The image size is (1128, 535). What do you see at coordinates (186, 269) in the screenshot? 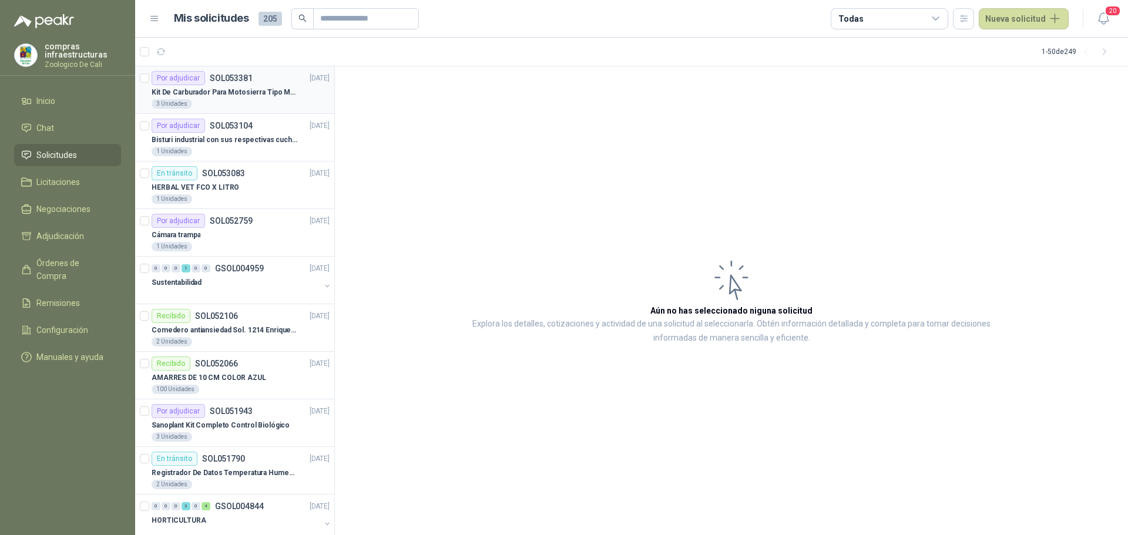
I see `div: 1` at bounding box center [186, 269].